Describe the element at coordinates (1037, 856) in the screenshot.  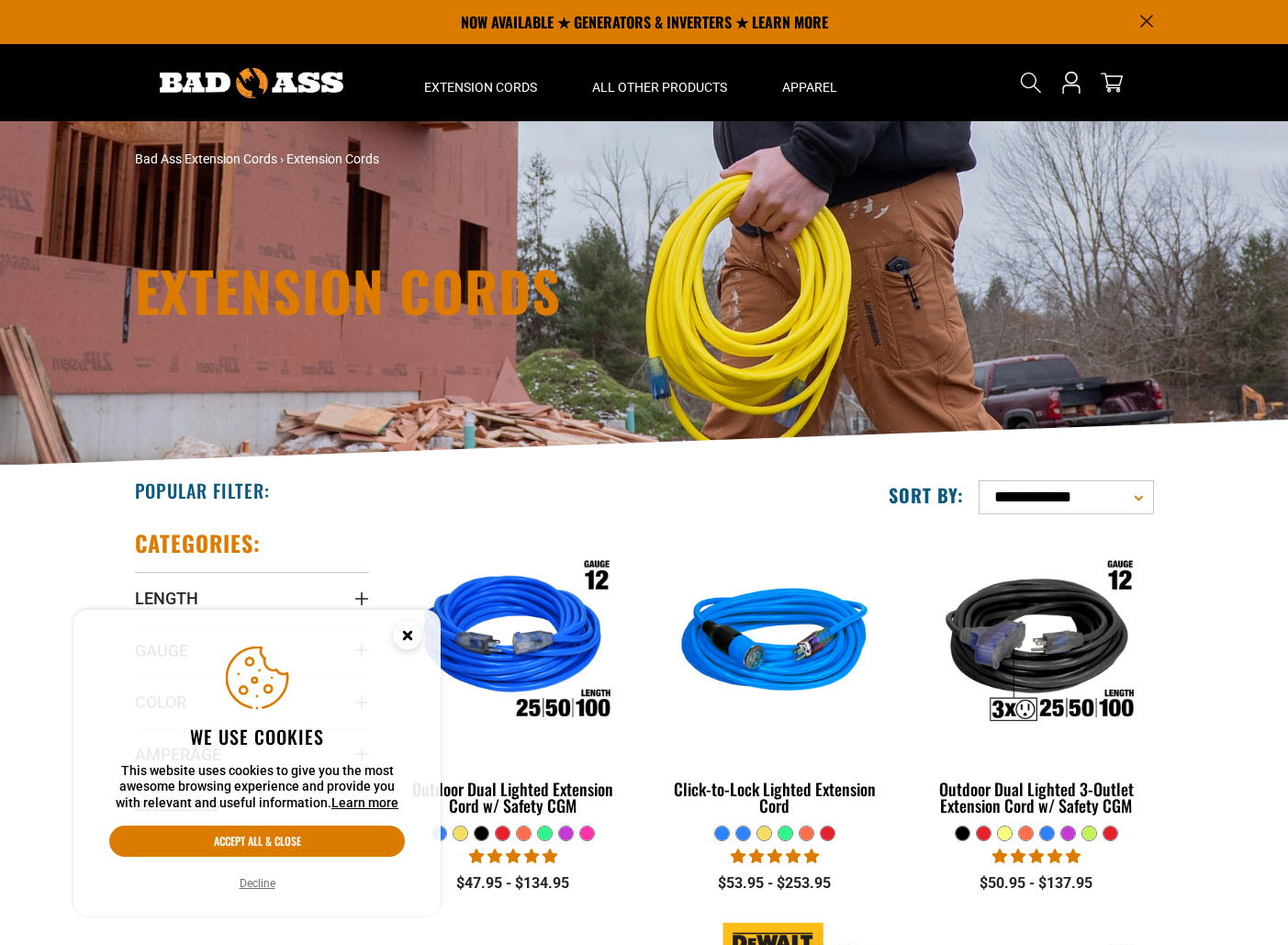
I see `span: 4.80 stars` at that location.